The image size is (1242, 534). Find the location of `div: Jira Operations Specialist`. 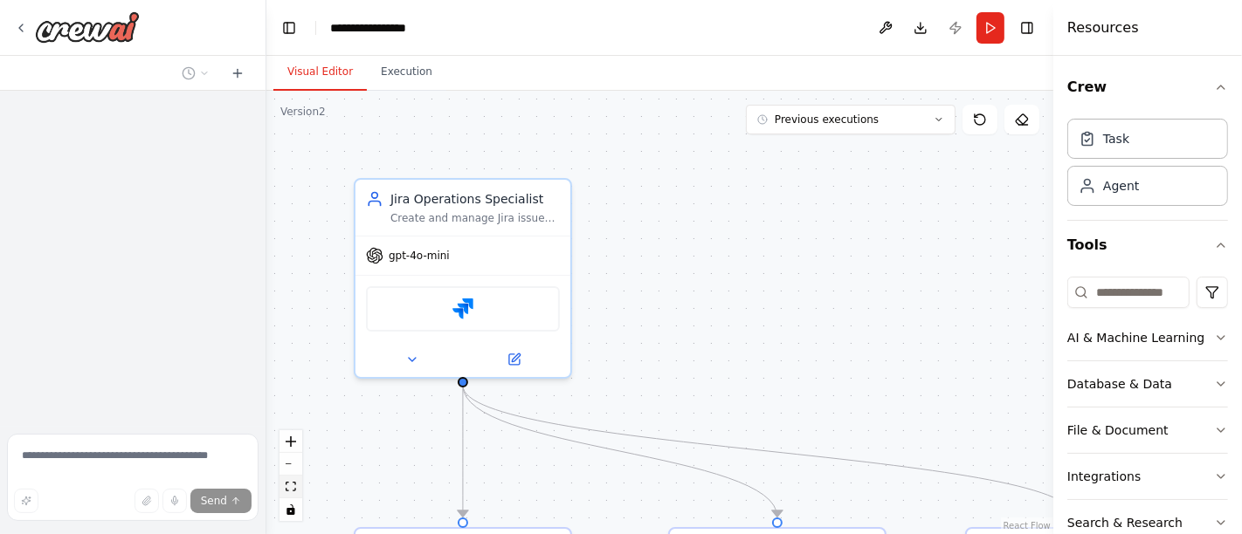

div: Jira Operations Specialist is located at coordinates (475, 199).